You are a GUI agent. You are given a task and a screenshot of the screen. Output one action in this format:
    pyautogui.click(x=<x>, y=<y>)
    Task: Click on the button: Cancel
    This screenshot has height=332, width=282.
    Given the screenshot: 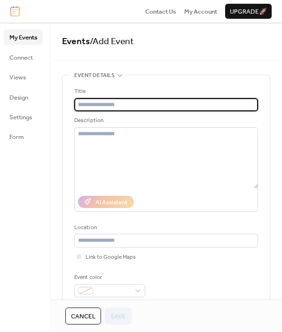 What is the action you would take?
    pyautogui.click(x=83, y=316)
    